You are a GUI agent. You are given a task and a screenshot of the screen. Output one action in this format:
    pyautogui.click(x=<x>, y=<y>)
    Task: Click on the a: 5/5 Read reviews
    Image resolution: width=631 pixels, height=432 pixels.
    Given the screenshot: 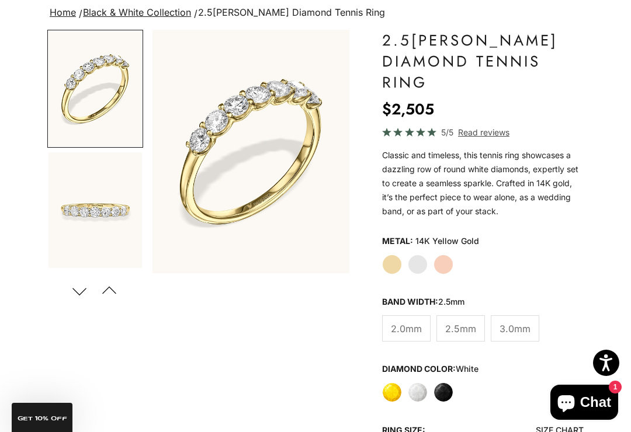 What is the action you would take?
    pyautogui.click(x=482, y=132)
    